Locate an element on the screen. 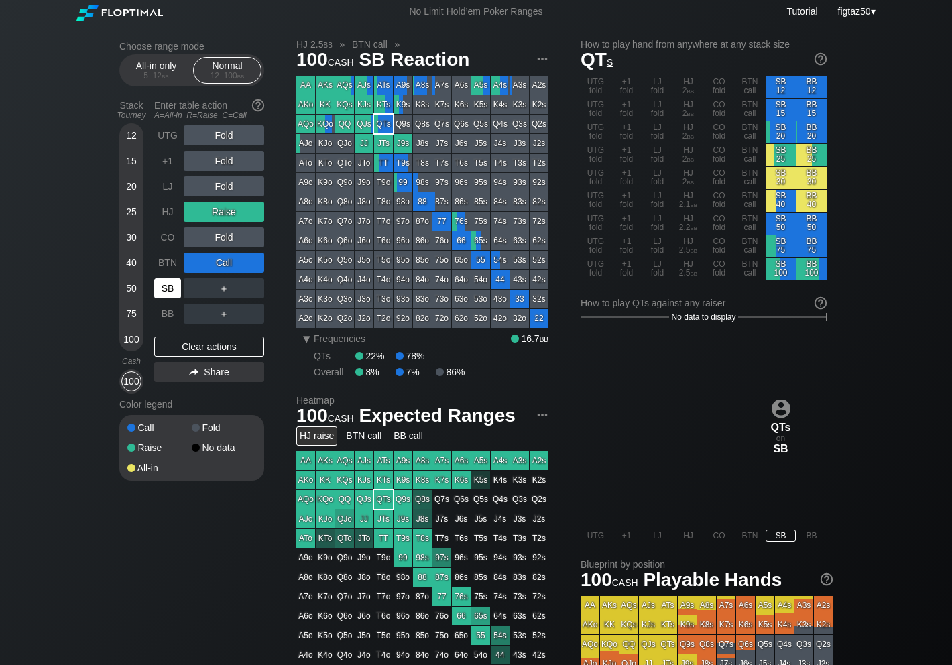 The image size is (952, 665). div: 66 is located at coordinates (461, 241).